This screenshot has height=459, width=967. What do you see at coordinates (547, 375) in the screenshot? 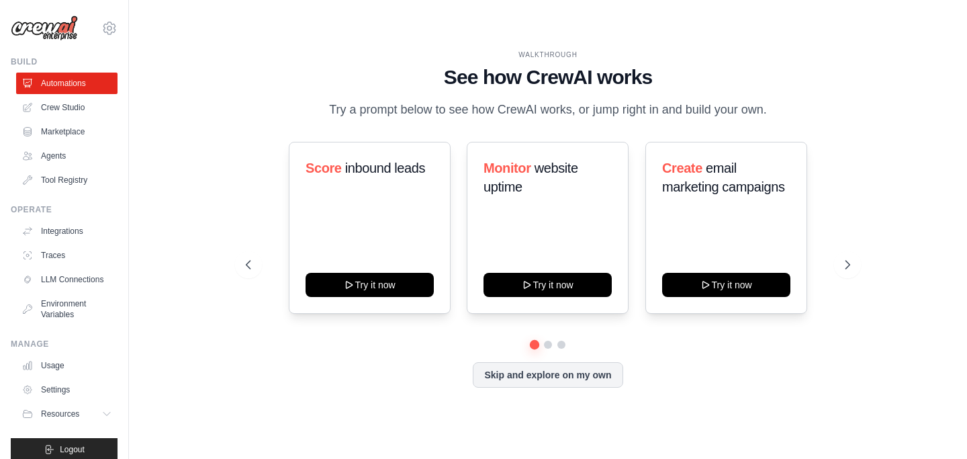
I see `button: Skip and explore on my own` at bounding box center [547, 375].